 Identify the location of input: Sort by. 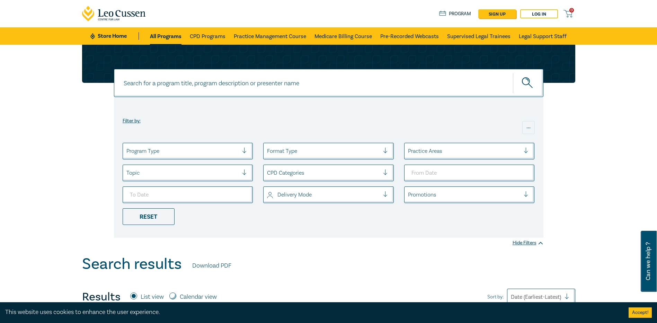
(512, 297).